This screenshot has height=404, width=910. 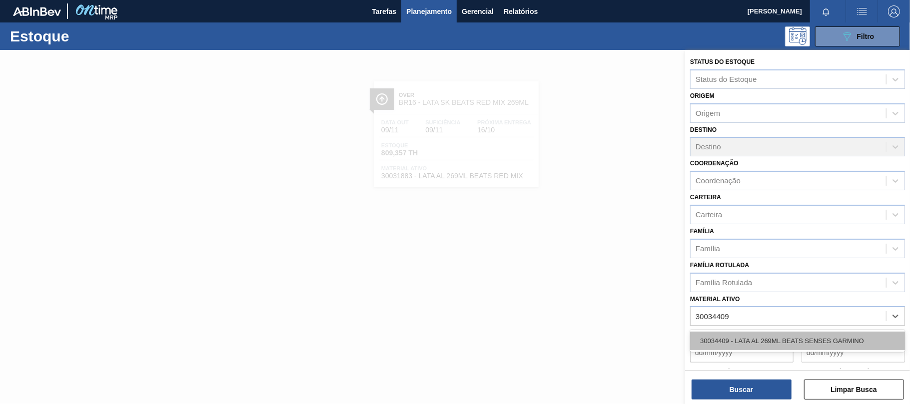 What do you see at coordinates (722, 62) in the screenshot?
I see `label: Status do Estoque` at bounding box center [722, 62].